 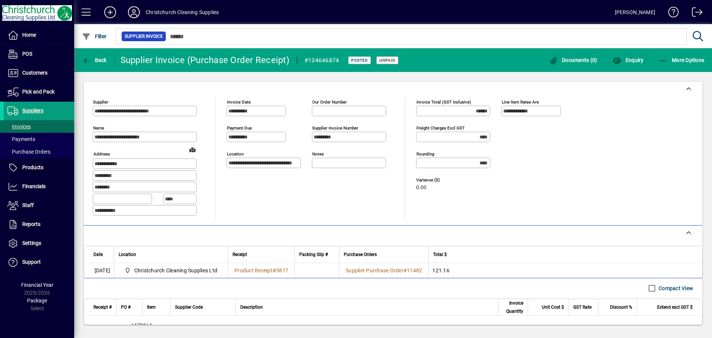 I want to click on mat-label: Line item rates are, so click(x=520, y=102).